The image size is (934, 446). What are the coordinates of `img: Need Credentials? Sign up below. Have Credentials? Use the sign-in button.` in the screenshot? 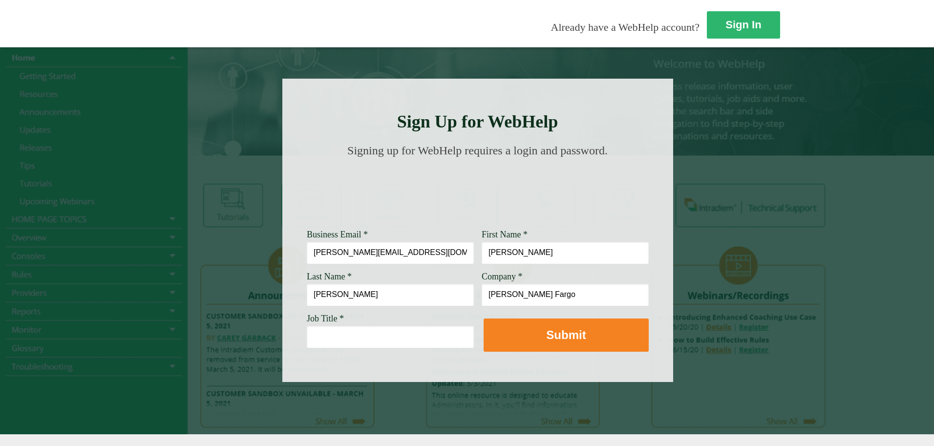 It's located at (478, 192).